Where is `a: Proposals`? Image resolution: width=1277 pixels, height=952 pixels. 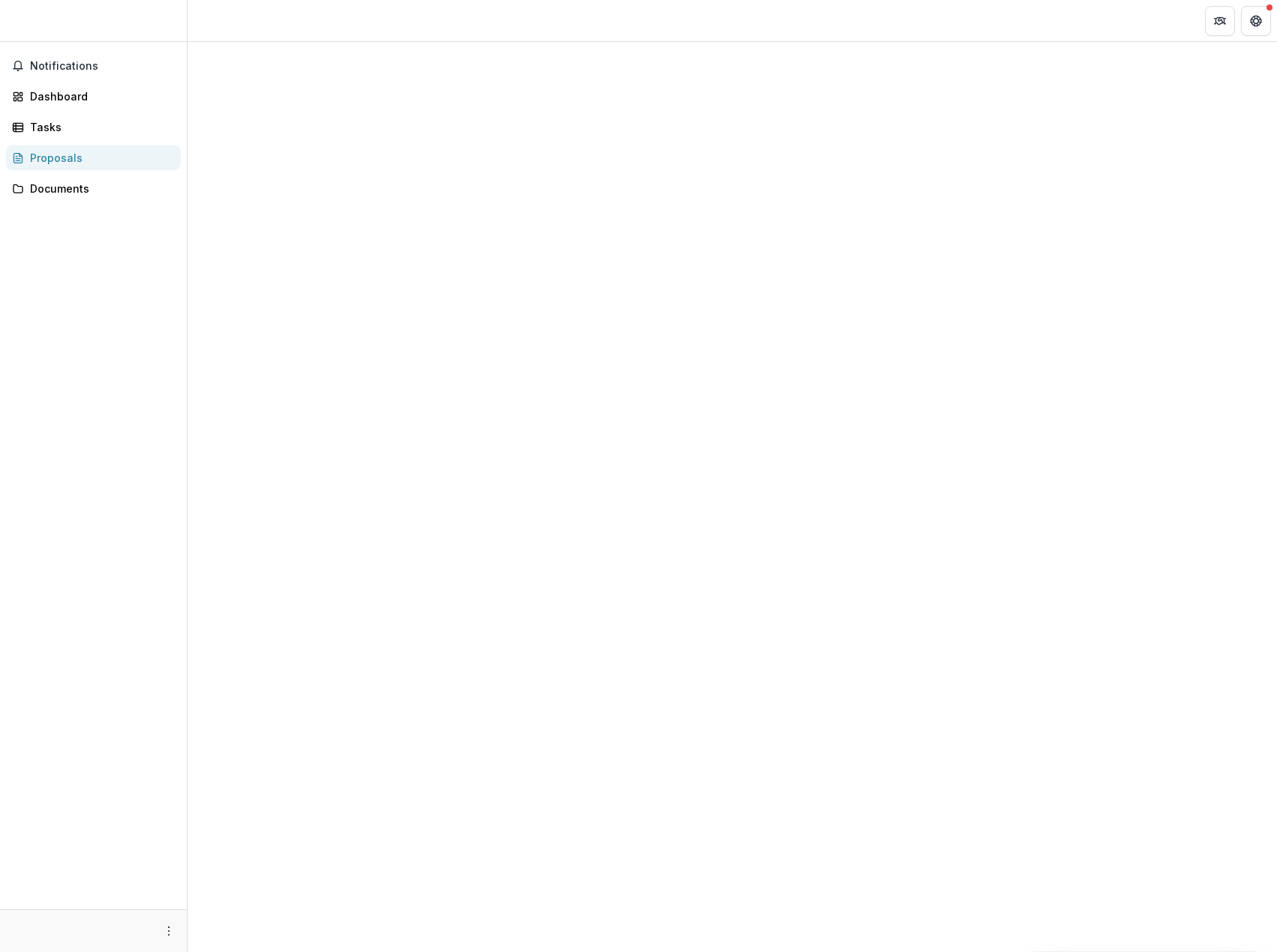 a: Proposals is located at coordinates (93, 157).